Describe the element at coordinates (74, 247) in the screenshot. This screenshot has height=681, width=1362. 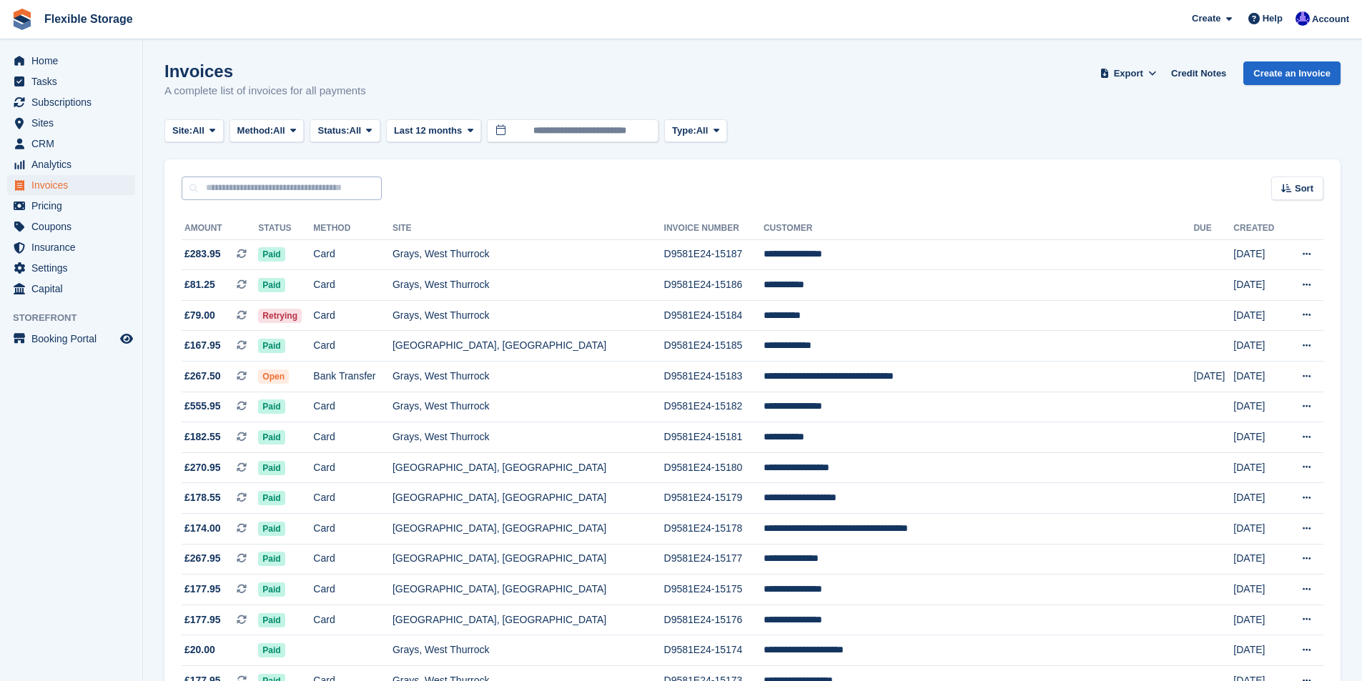
I see `span: Insurance` at that location.